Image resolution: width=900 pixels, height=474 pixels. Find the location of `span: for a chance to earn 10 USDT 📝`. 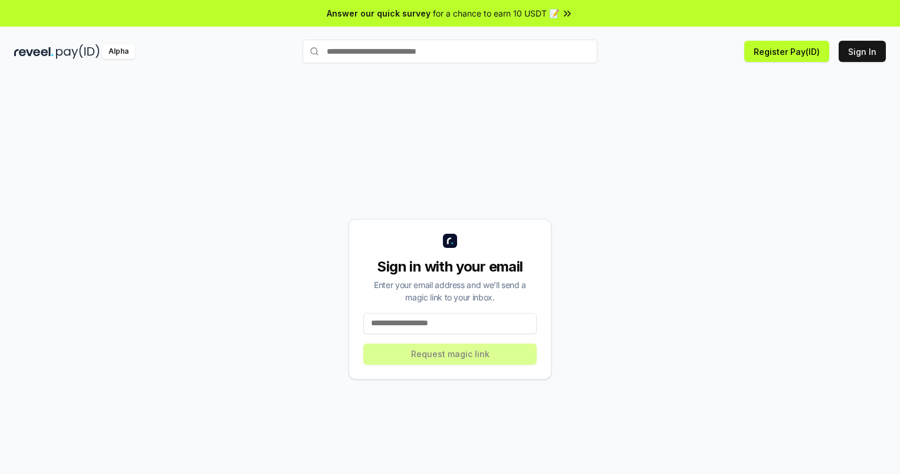

span: for a chance to earn 10 USDT 📝 is located at coordinates (496, 13).